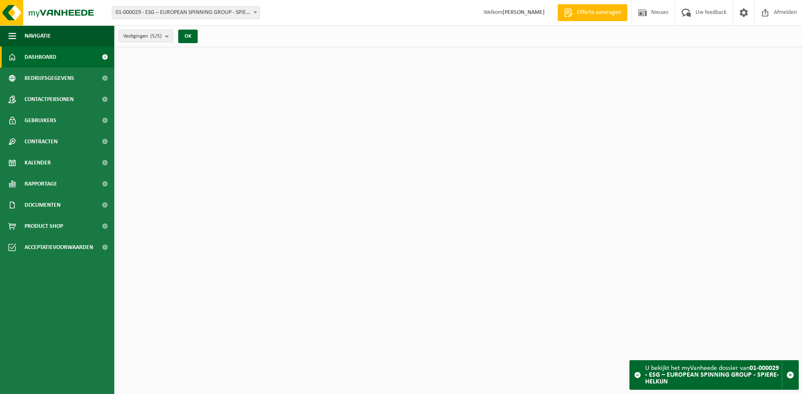  I want to click on span: Vestigingen, so click(142, 36).